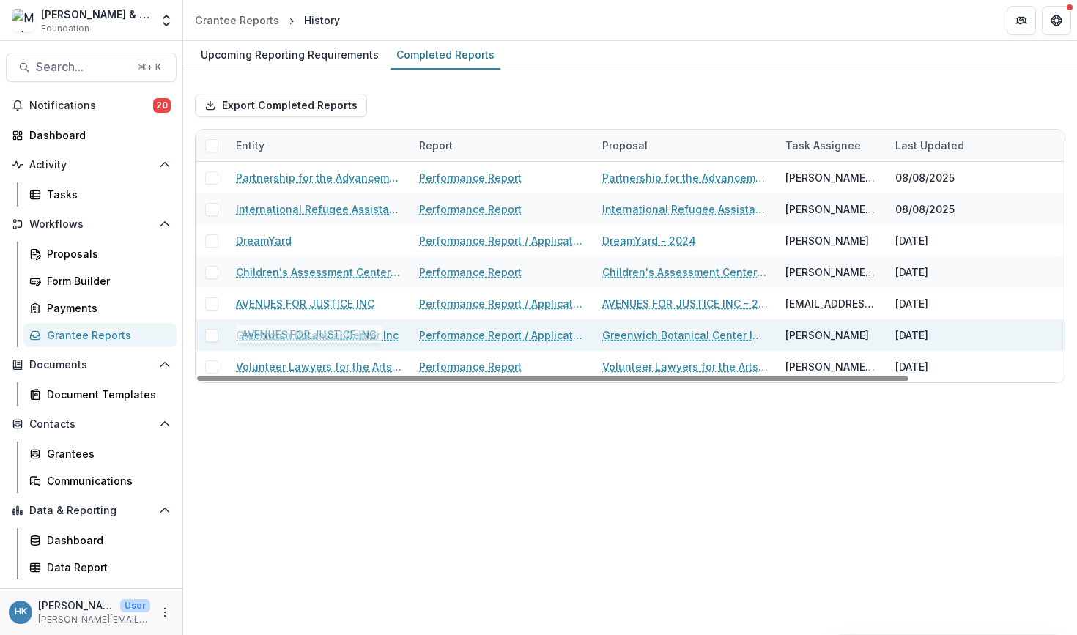 The height and width of the screenshot is (635, 1077). I want to click on span: Activity, so click(91, 165).